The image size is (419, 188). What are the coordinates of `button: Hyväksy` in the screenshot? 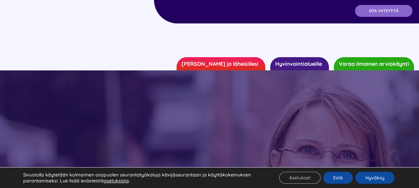 It's located at (375, 178).